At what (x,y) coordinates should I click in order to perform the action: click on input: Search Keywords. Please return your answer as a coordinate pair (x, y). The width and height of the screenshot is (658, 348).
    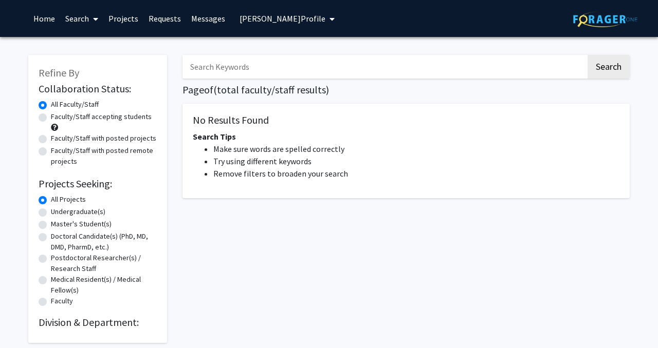
    Looking at the image, I should click on (384, 67).